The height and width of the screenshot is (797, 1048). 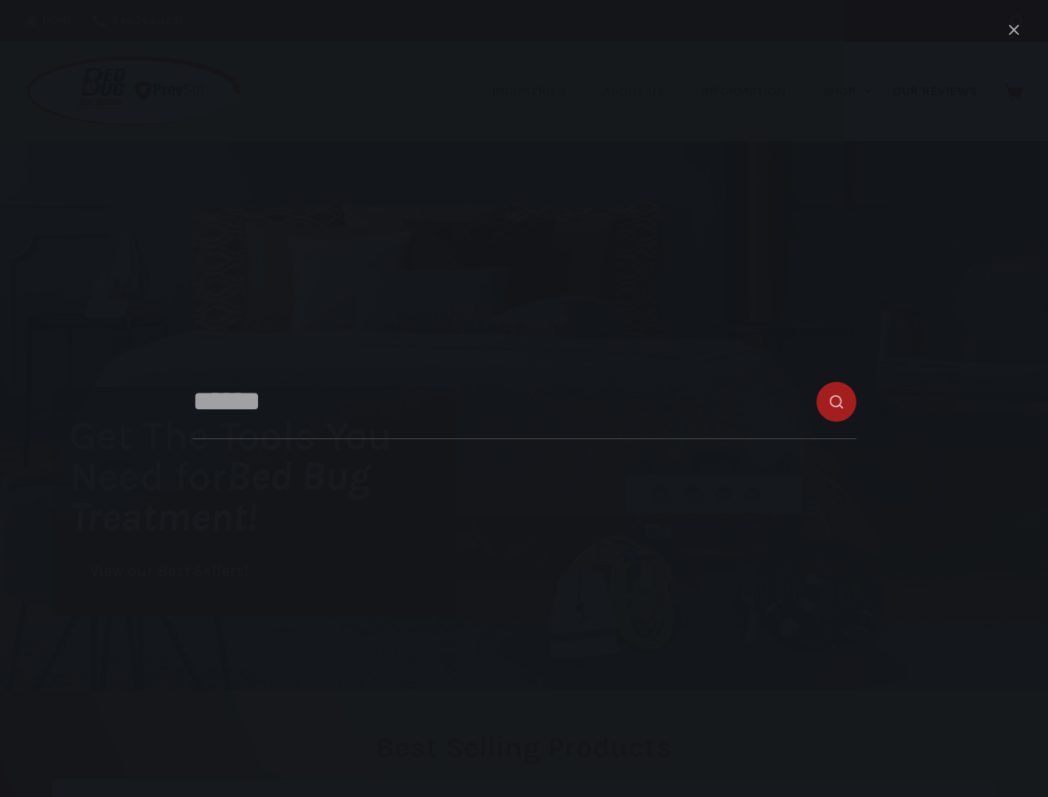 What do you see at coordinates (134, 91) in the screenshot?
I see `img: Prevsol/Bed Bug Heat Doctor` at bounding box center [134, 91].